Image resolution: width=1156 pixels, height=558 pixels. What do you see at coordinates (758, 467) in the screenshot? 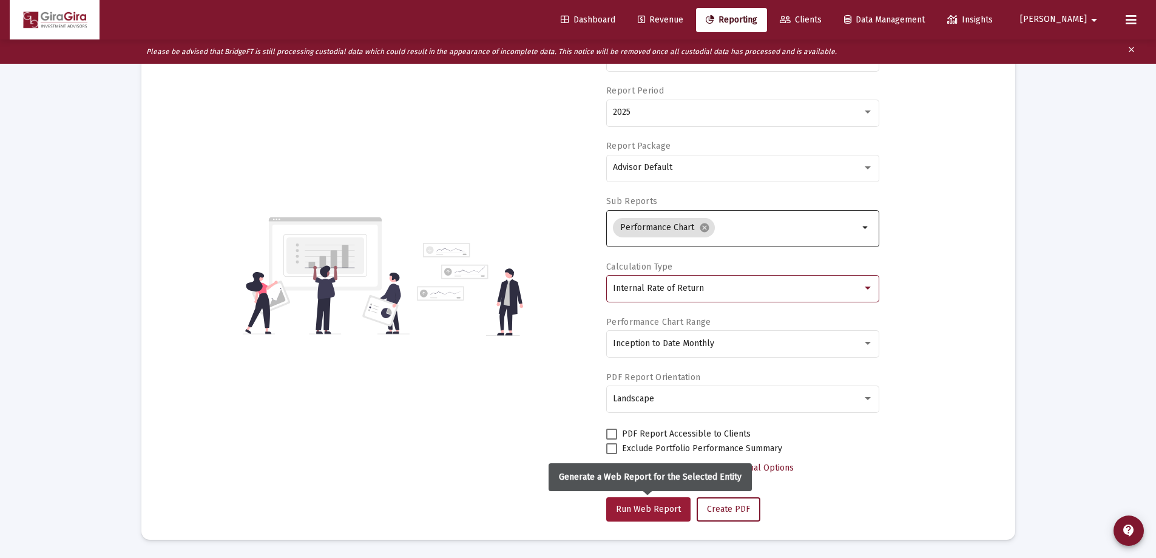
I see `span: Additional Options` at bounding box center [758, 467].